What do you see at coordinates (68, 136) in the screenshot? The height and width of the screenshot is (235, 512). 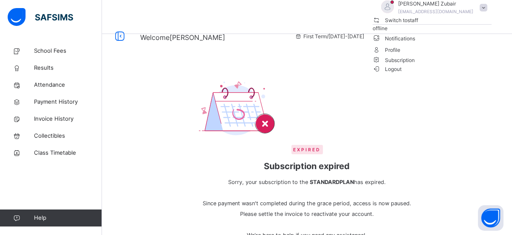 I see `span: Collectibles` at bounding box center [68, 136].